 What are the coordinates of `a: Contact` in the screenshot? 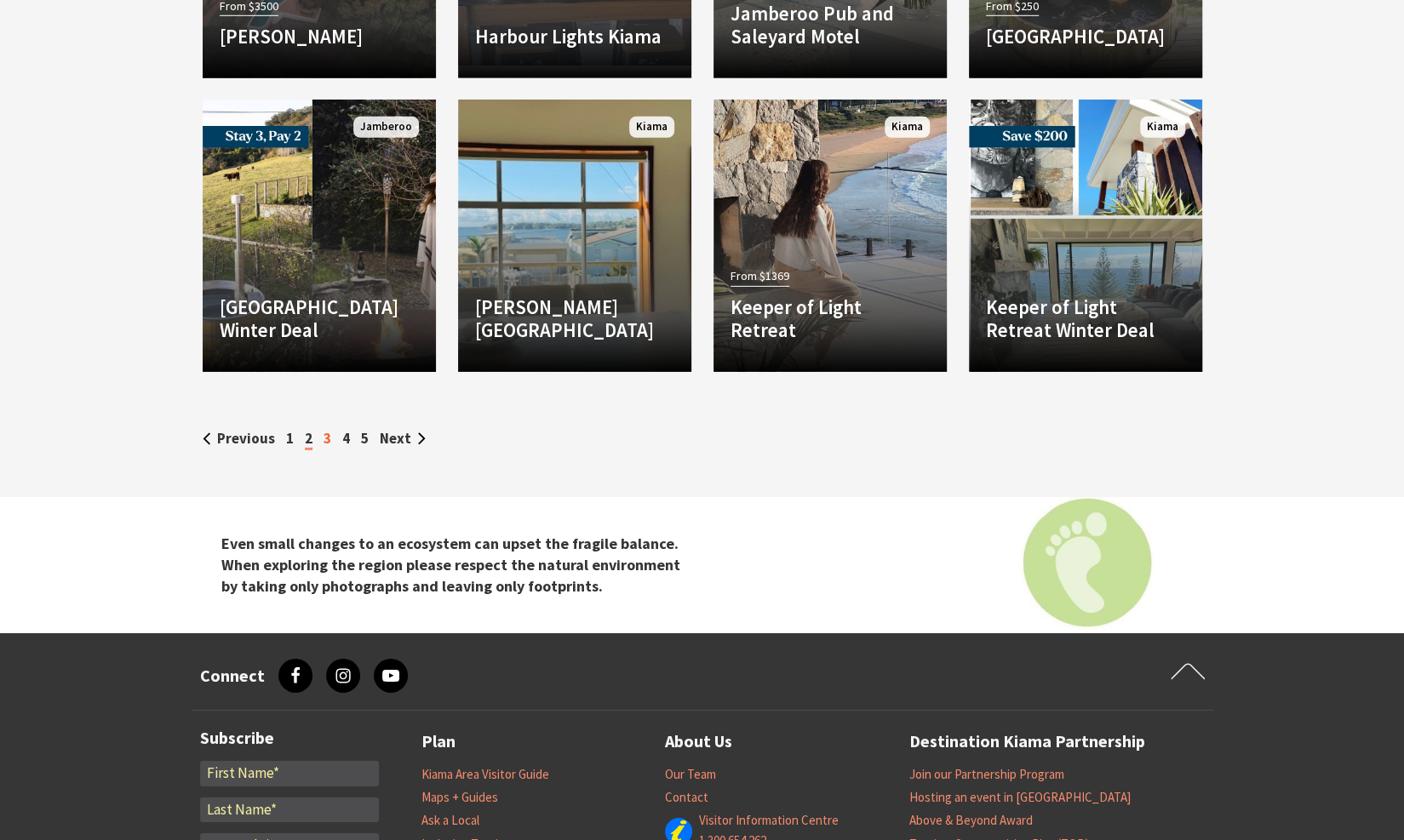 It's located at (686, 798).